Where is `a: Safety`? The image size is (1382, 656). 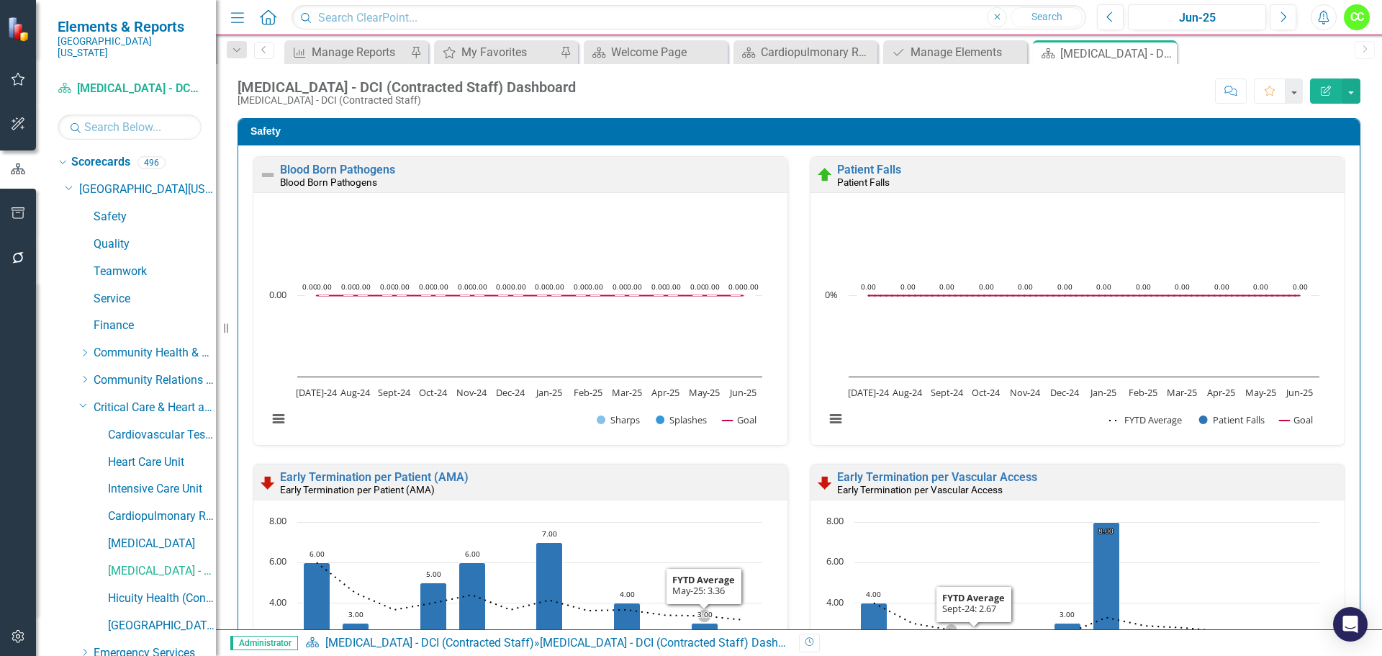
a: Safety is located at coordinates (155, 217).